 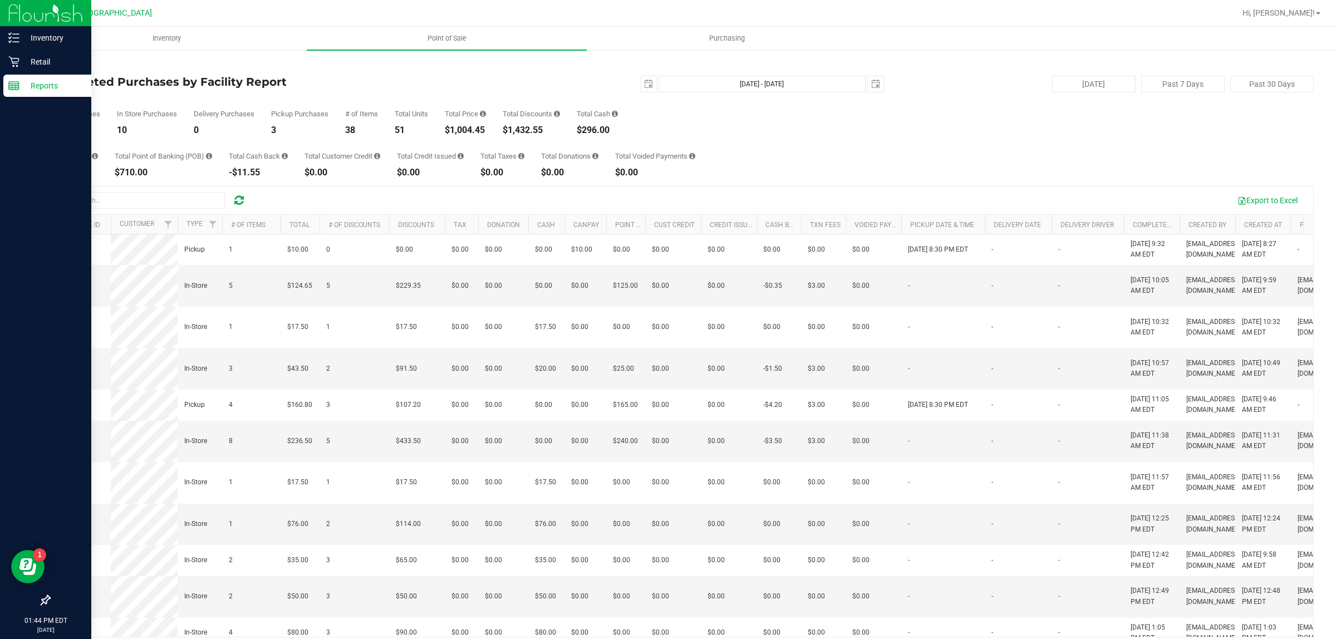 I want to click on span: $43.50, so click(x=298, y=369).